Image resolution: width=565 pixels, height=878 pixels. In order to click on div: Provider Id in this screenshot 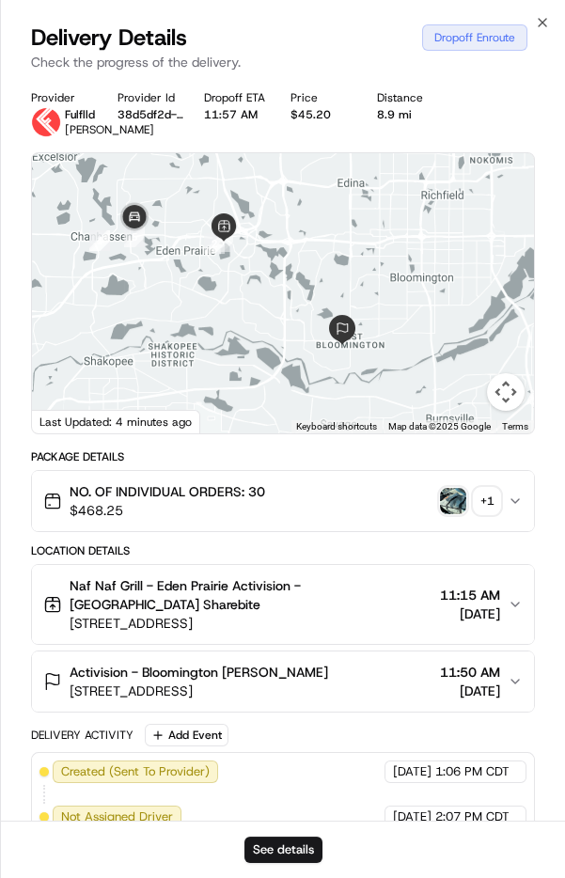, I will do `click(153, 98)`.